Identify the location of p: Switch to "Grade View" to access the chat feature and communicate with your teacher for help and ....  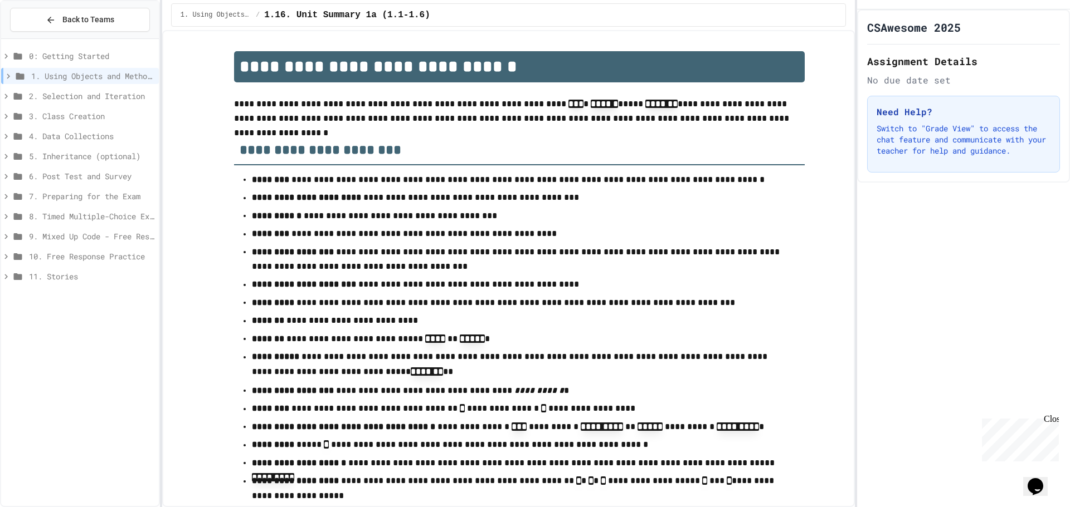
(963, 140).